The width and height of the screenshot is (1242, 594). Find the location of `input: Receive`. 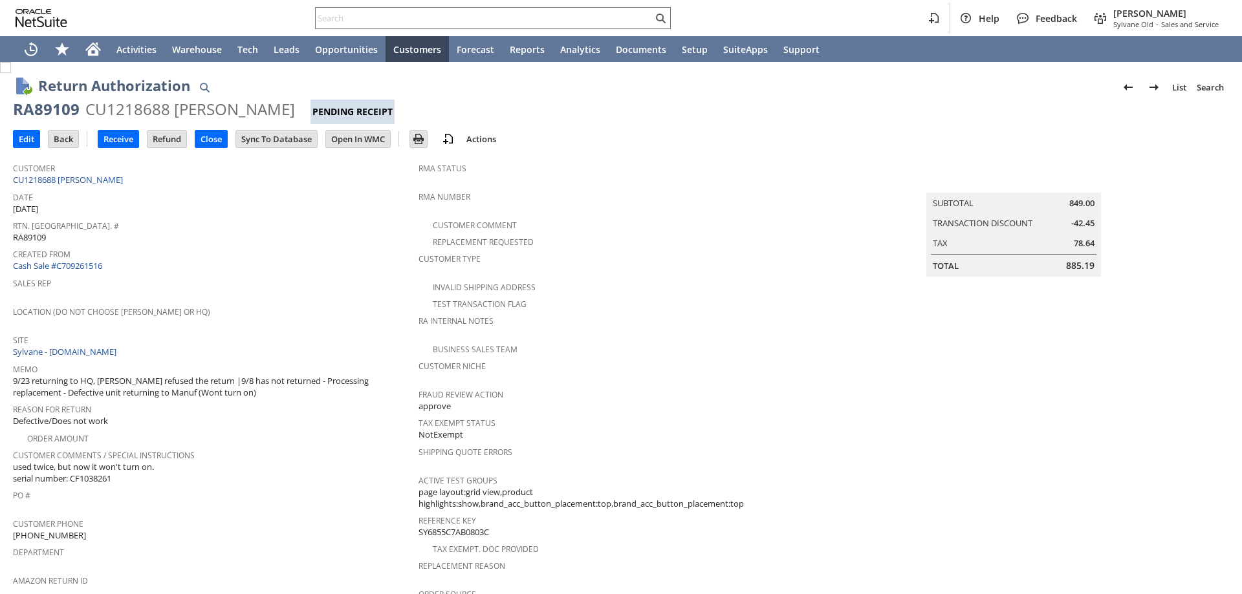

input: Receive is located at coordinates (118, 139).